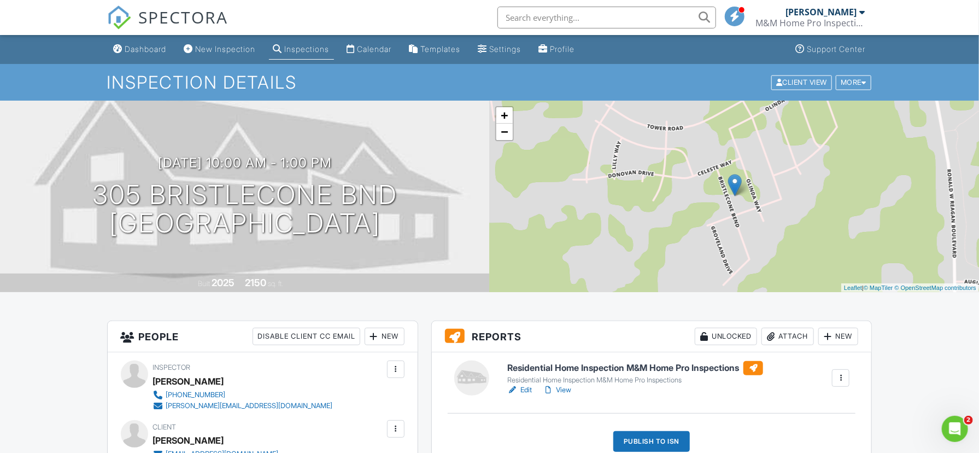 This screenshot has height=453, width=979. What do you see at coordinates (726, 336) in the screenshot?
I see `div: Unlocked` at bounding box center [726, 336].